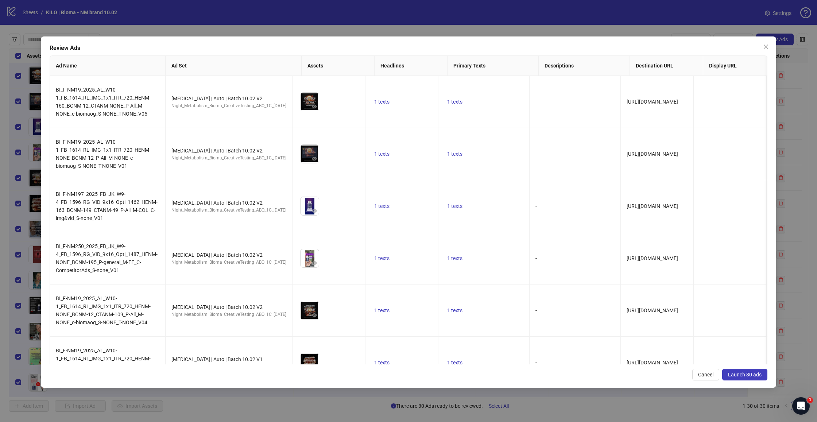 The height and width of the screenshot is (422, 817). What do you see at coordinates (411, 66) in the screenshot?
I see `th: Headlines` at bounding box center [411, 66].